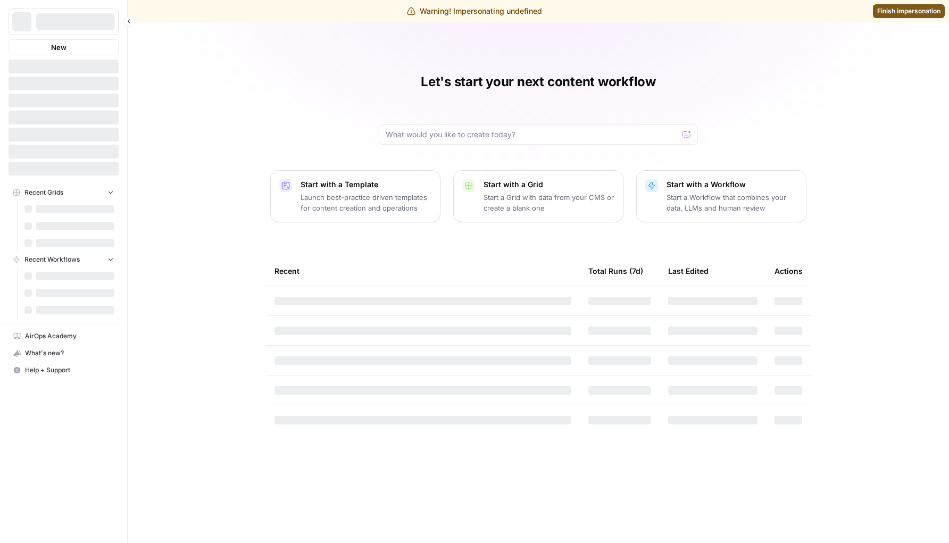 This screenshot has width=949, height=543. What do you see at coordinates (616, 271) in the screenshot?
I see `div: Total Runs (7d)` at bounding box center [616, 271].